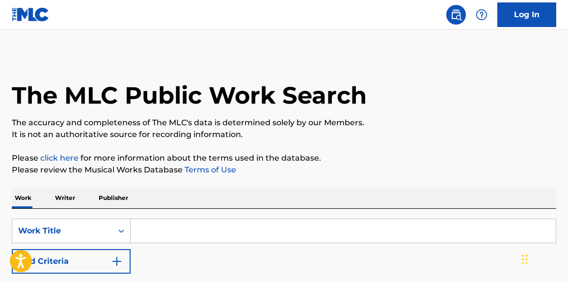 This screenshot has height=282, width=568. Describe the element at coordinates (23, 198) in the screenshot. I see `p: Work` at that location.